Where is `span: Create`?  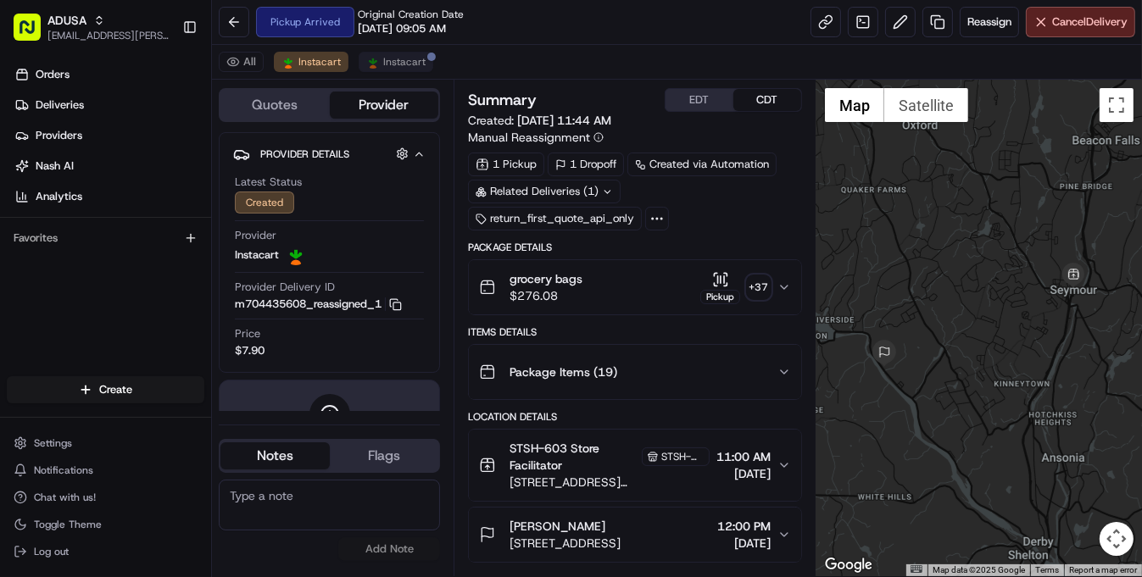
span: Create is located at coordinates (115, 390).